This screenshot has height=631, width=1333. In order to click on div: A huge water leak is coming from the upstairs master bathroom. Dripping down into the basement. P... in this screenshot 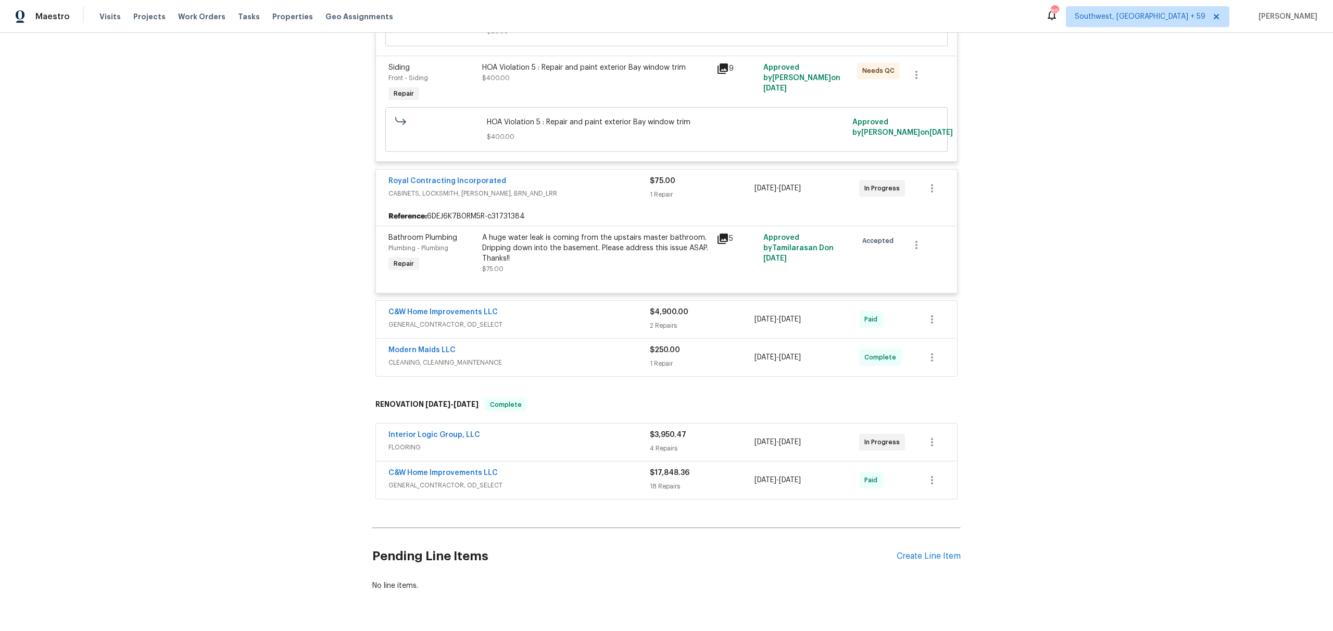, I will do `click(596, 248)`.